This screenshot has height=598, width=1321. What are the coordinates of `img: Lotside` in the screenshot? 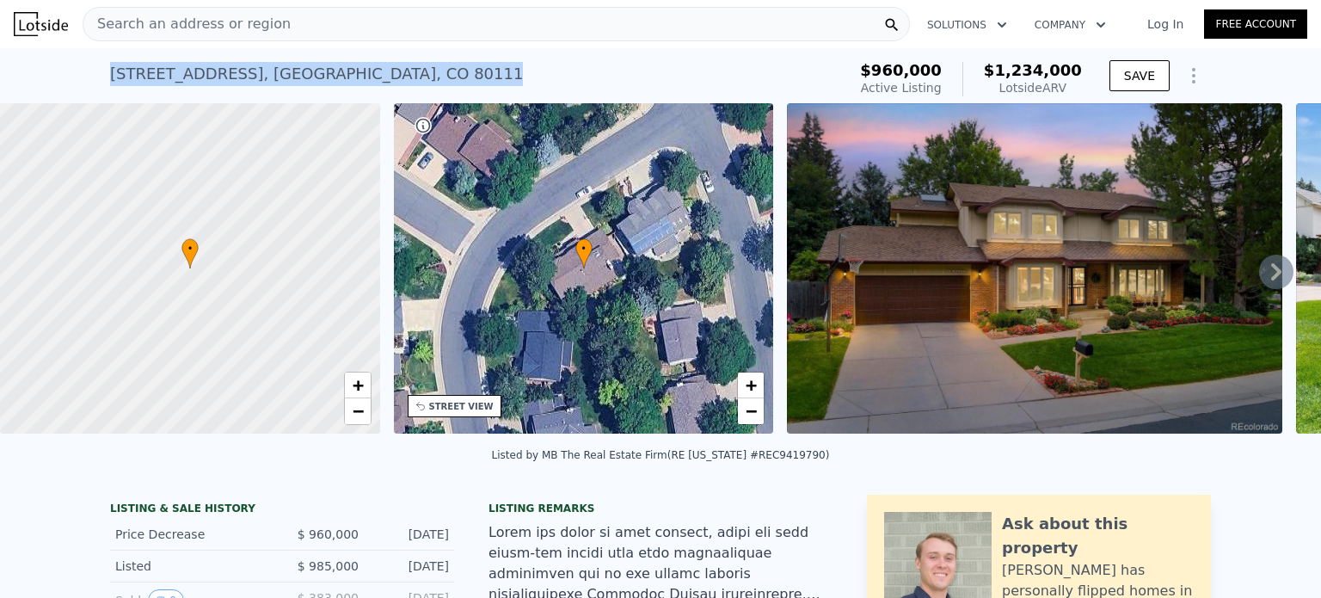 It's located at (40, 24).